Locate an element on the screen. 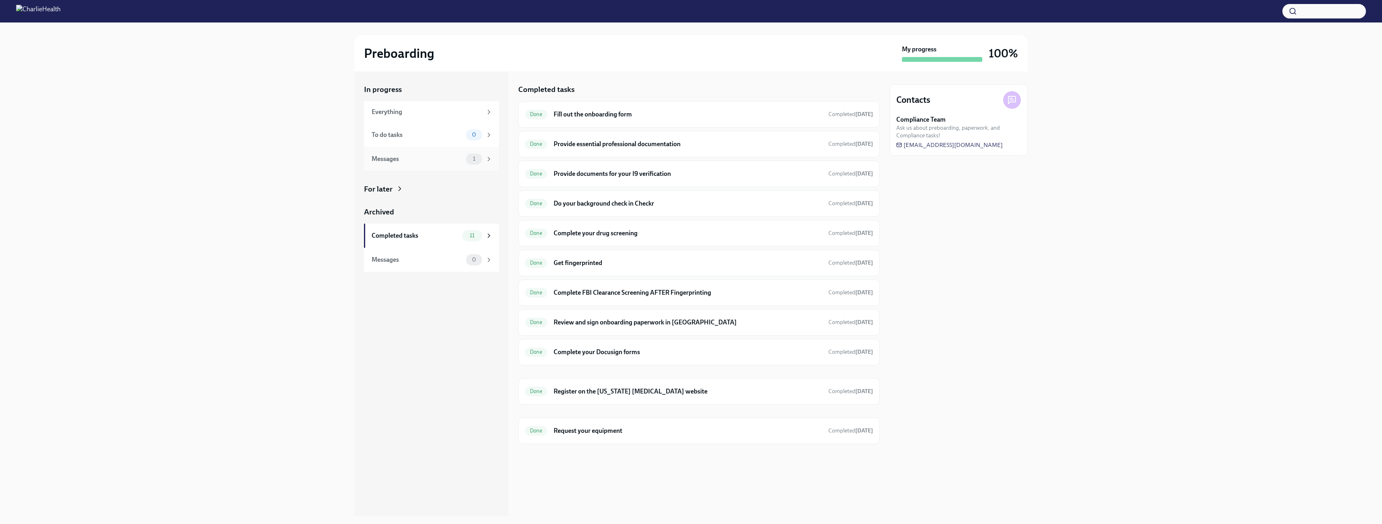 This screenshot has height=524, width=1382. div: Completed tasks is located at coordinates (415, 236).